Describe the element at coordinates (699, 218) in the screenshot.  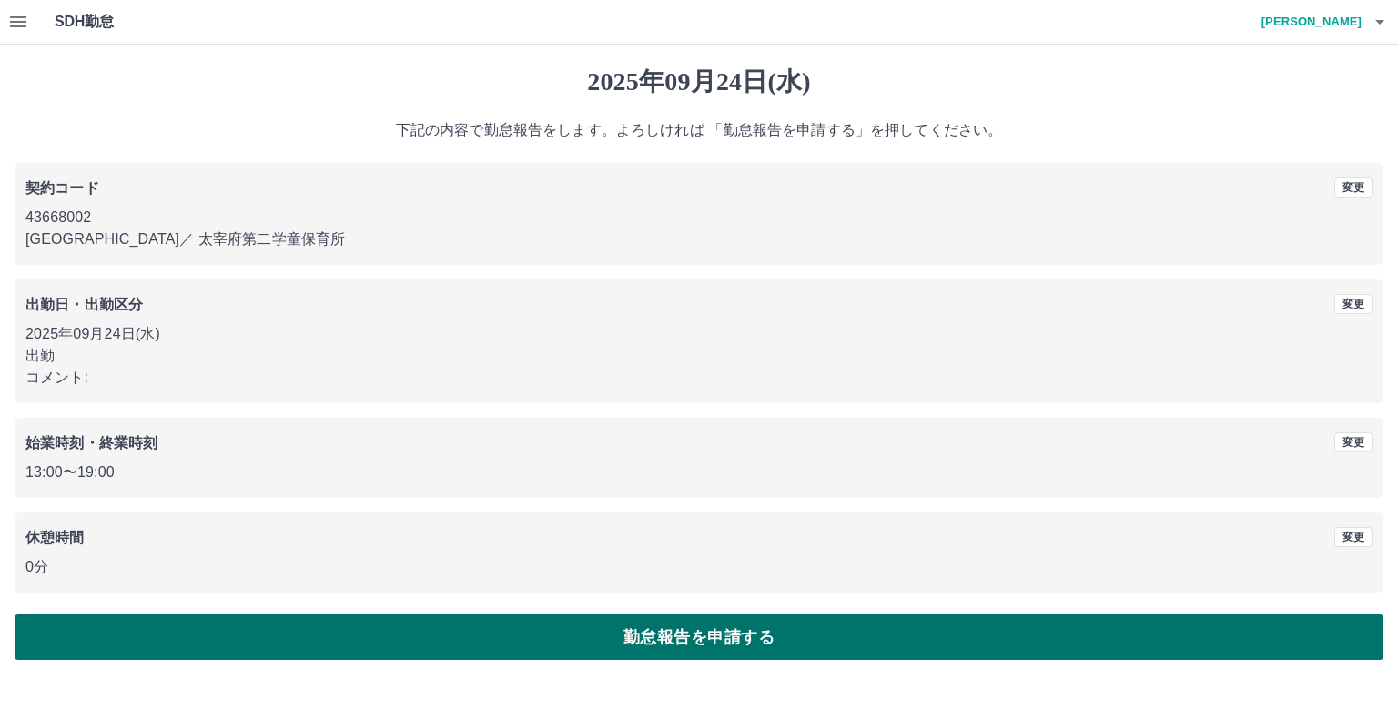
I see `p: 43668002` at that location.